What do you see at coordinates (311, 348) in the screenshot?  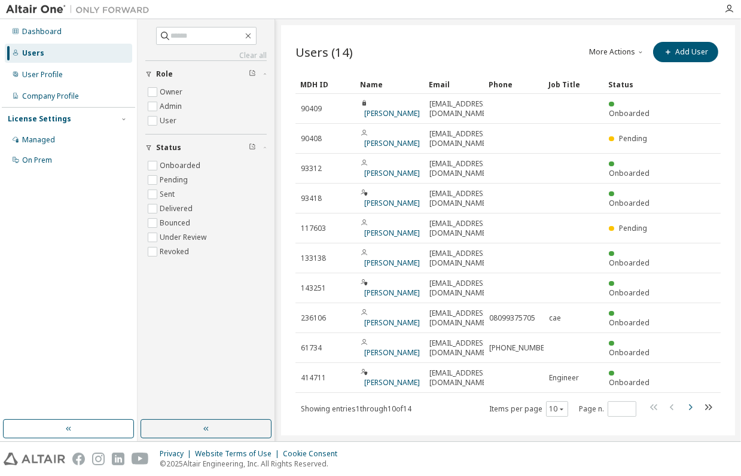 I see `span: 61734` at bounding box center [311, 348].